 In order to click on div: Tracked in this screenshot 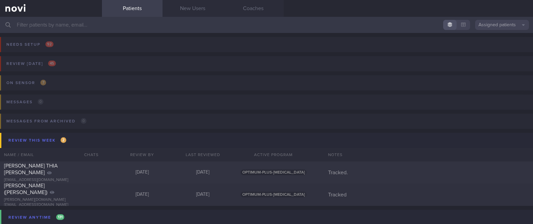, I will do `click(428, 195)`.